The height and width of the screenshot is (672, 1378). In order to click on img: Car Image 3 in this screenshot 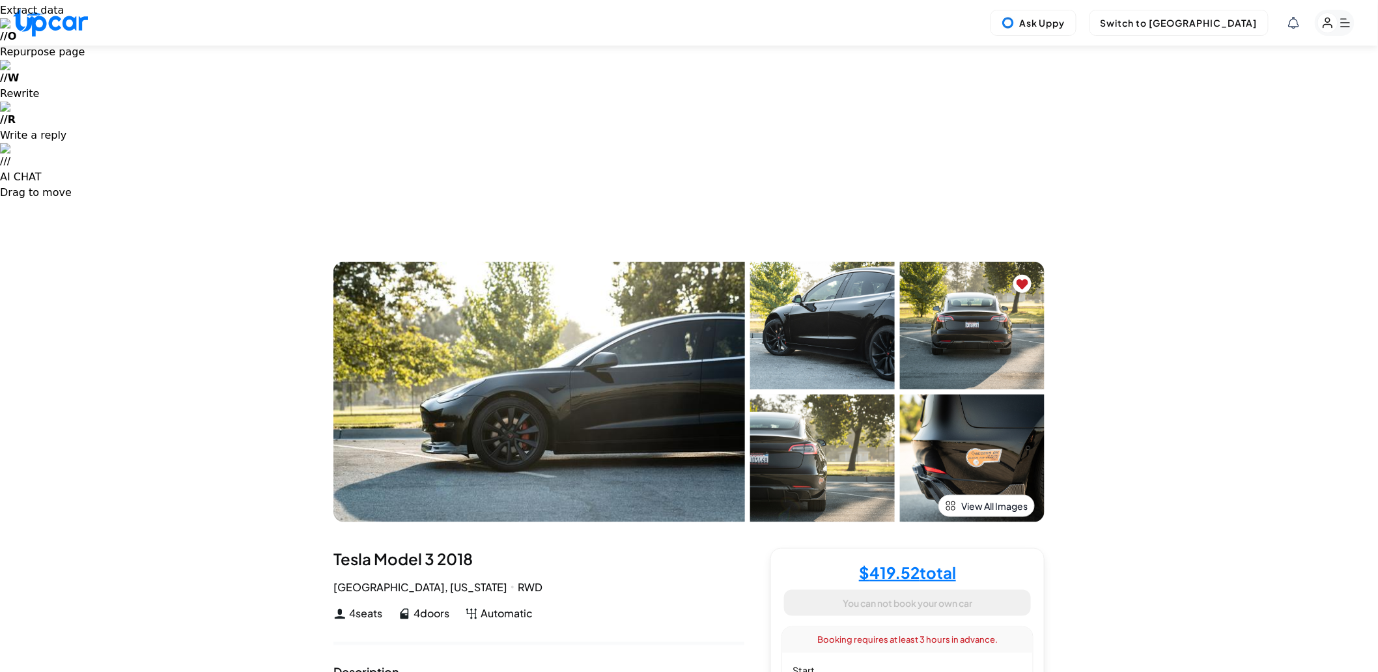, I will do `click(822, 458)`.